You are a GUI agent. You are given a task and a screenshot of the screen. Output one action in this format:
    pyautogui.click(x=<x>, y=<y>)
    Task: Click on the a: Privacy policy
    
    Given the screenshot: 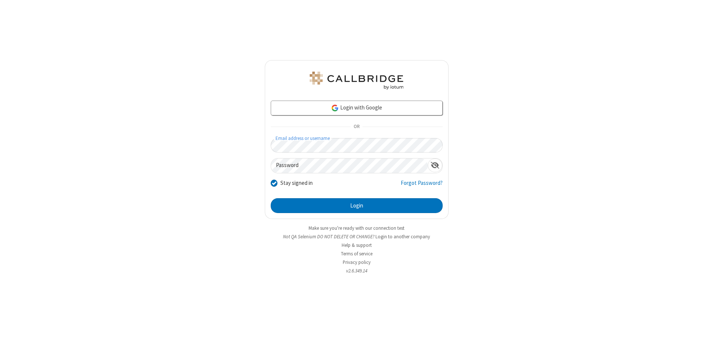 What is the action you would take?
    pyautogui.click(x=357, y=262)
    